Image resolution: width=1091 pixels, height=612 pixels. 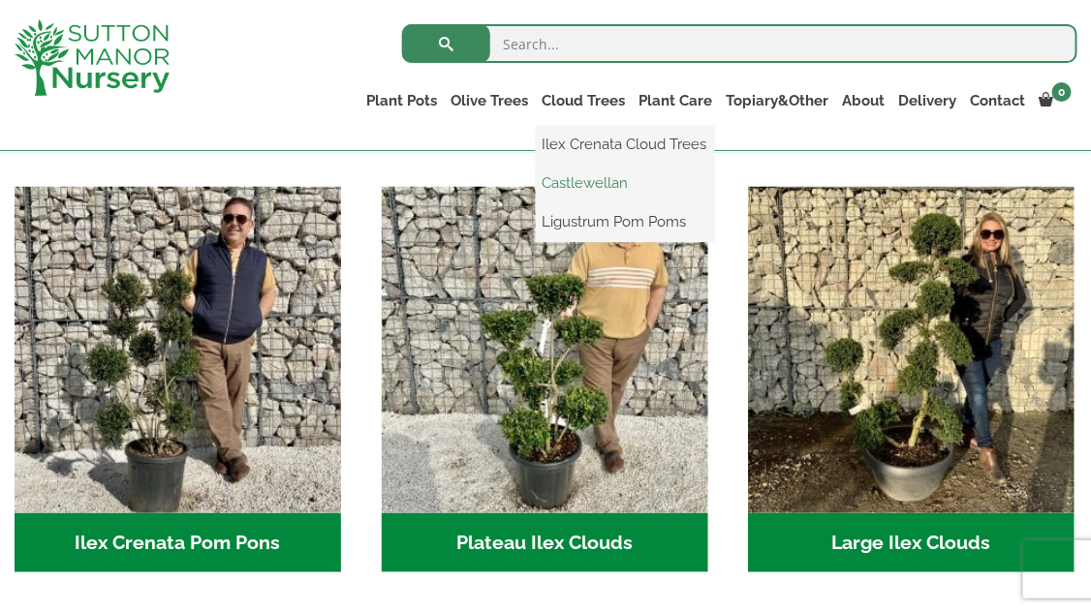 I want to click on img: Plateau Ilex Clouds, so click(x=544, y=350).